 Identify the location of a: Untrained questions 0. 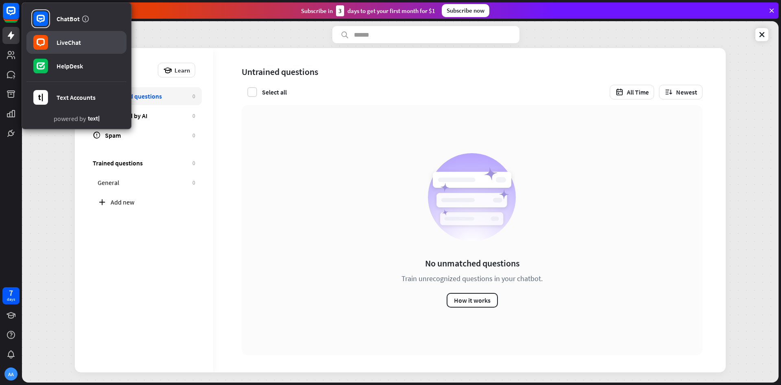
(144, 96).